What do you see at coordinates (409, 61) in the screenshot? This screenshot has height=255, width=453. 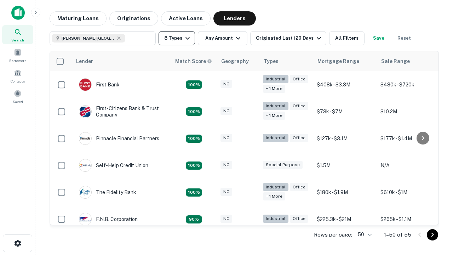 I see `th: Sale Range` at bounding box center [409, 61].